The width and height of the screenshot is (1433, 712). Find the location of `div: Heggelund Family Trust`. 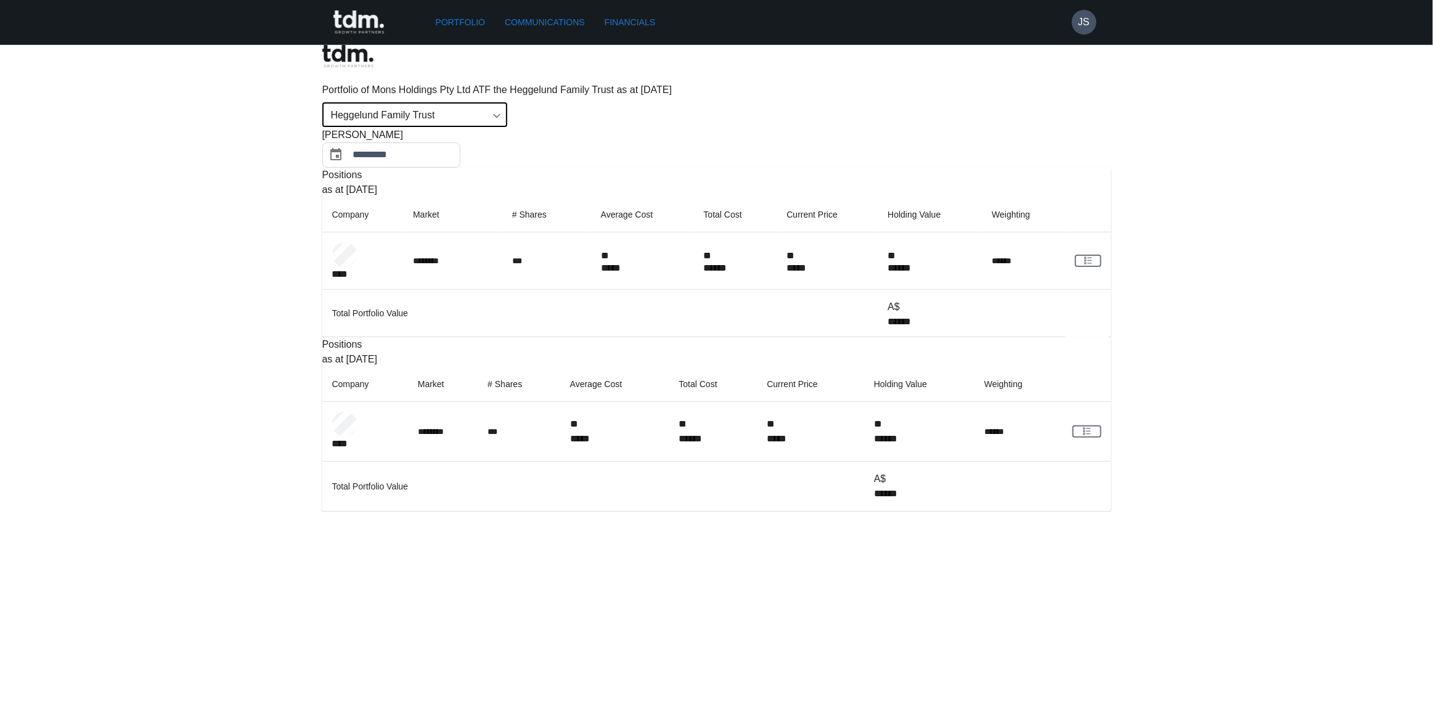

div: Heggelund Family Trust is located at coordinates (415, 115).